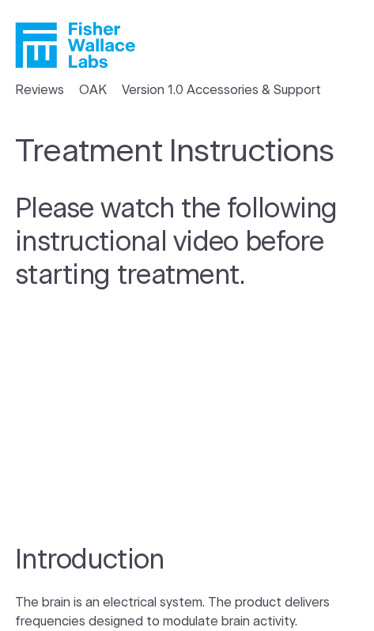 This screenshot has width=374, height=631. I want to click on h2: Introduction, so click(187, 561).